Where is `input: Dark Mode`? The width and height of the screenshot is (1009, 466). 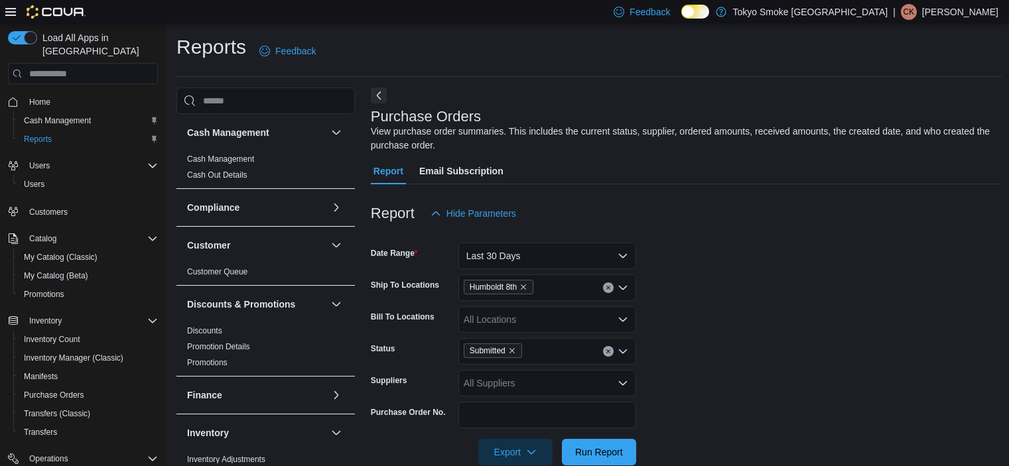
input: Dark Mode is located at coordinates (695, 11).